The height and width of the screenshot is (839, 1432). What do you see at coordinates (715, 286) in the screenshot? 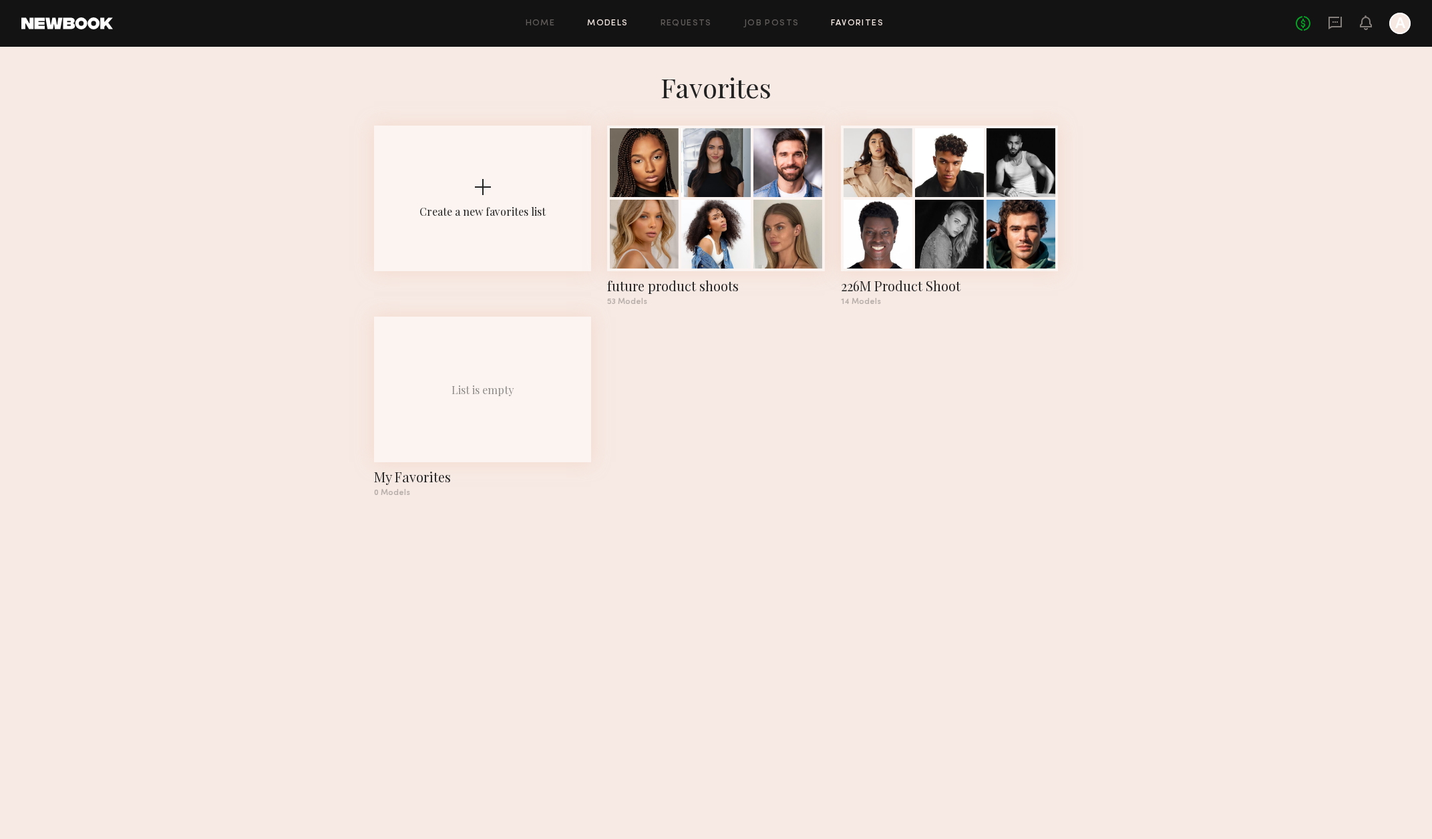
I see `div: future product shoots` at bounding box center [715, 286].